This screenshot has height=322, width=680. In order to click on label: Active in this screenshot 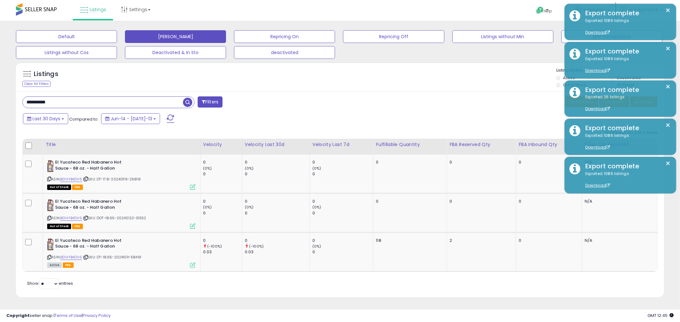, I will do `click(568, 78)`.